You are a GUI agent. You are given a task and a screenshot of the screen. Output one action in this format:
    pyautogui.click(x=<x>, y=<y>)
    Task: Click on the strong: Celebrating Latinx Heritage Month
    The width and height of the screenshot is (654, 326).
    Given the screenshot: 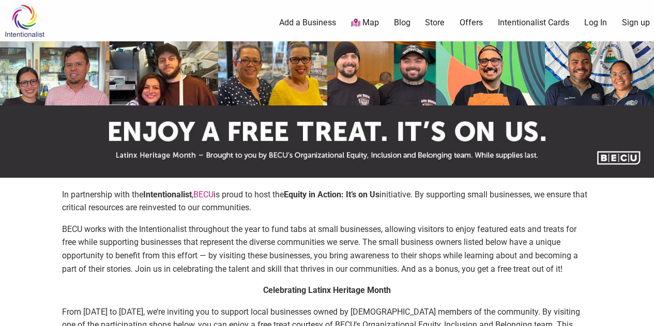 What is the action you would take?
    pyautogui.click(x=327, y=290)
    